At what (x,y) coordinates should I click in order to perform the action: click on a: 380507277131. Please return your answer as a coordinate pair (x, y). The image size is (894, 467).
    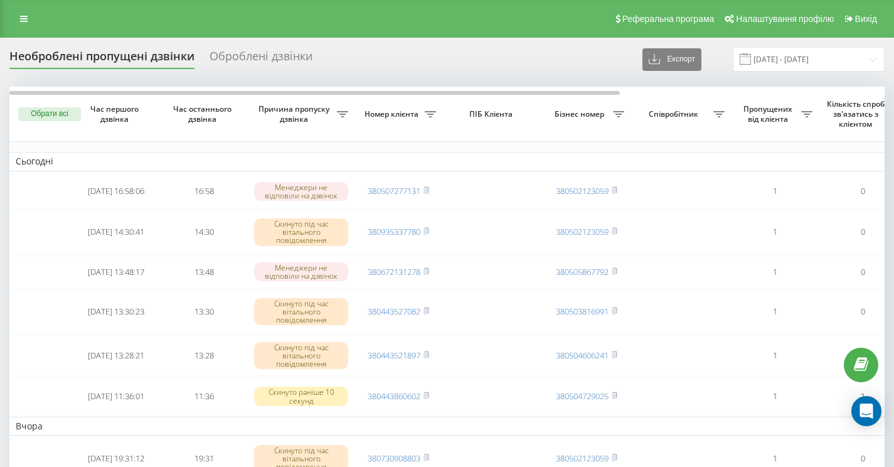
    Looking at the image, I should click on (394, 191).